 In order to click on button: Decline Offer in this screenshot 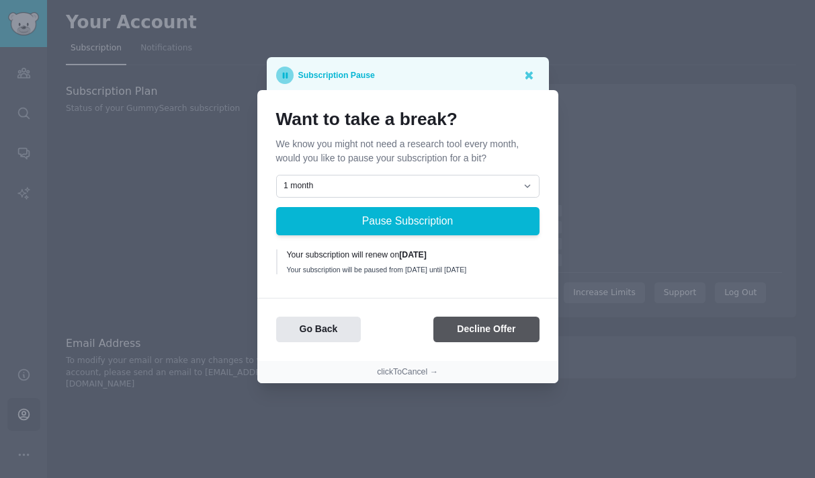, I will do `click(486, 329)`.